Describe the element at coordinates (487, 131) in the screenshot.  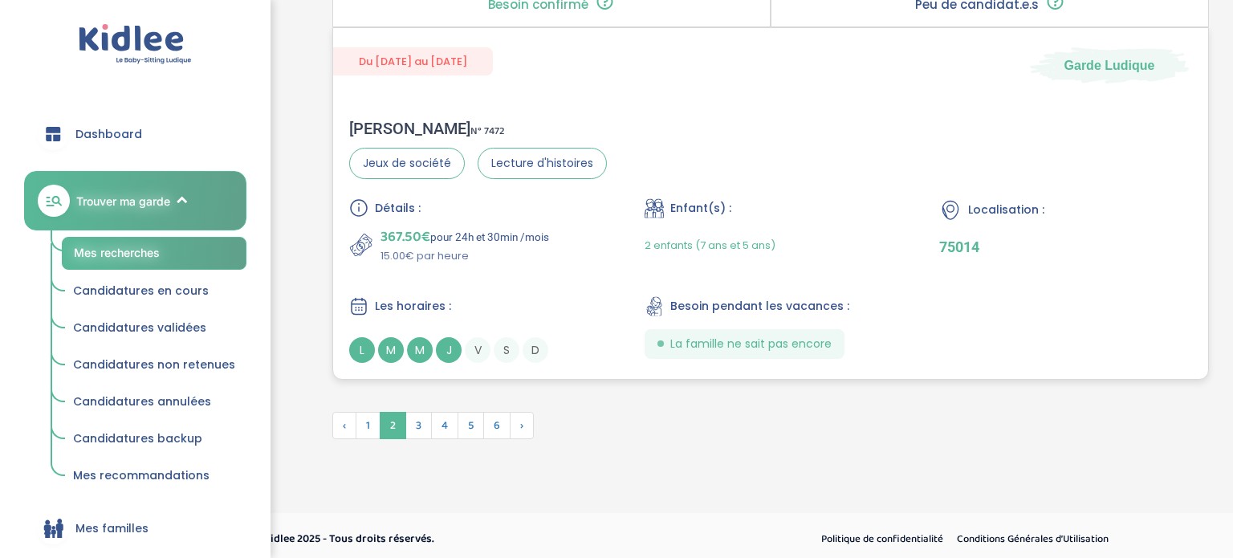
I see `span: N° 7472` at that location.